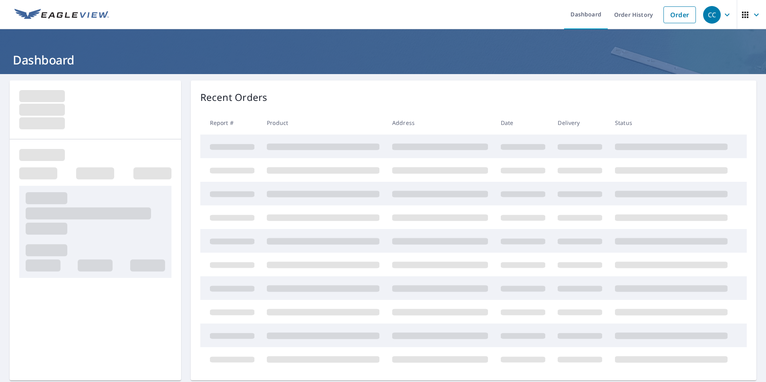  What do you see at coordinates (712, 15) in the screenshot?
I see `div: CC` at bounding box center [712, 15].